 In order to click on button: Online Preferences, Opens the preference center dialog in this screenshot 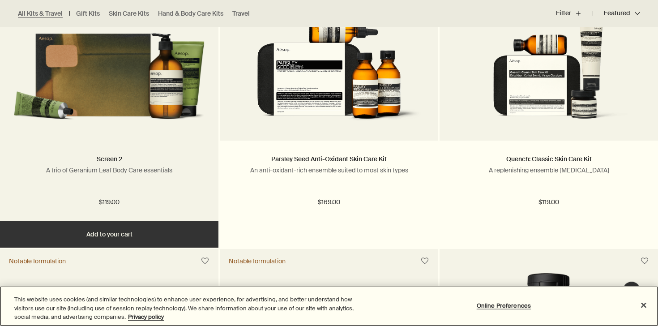, I will do `click(504, 305)`.